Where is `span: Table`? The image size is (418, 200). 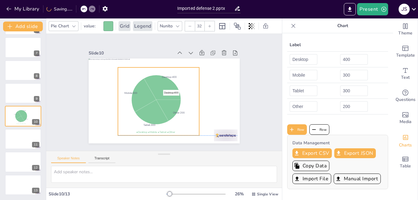
span: Table is located at coordinates (405, 166).